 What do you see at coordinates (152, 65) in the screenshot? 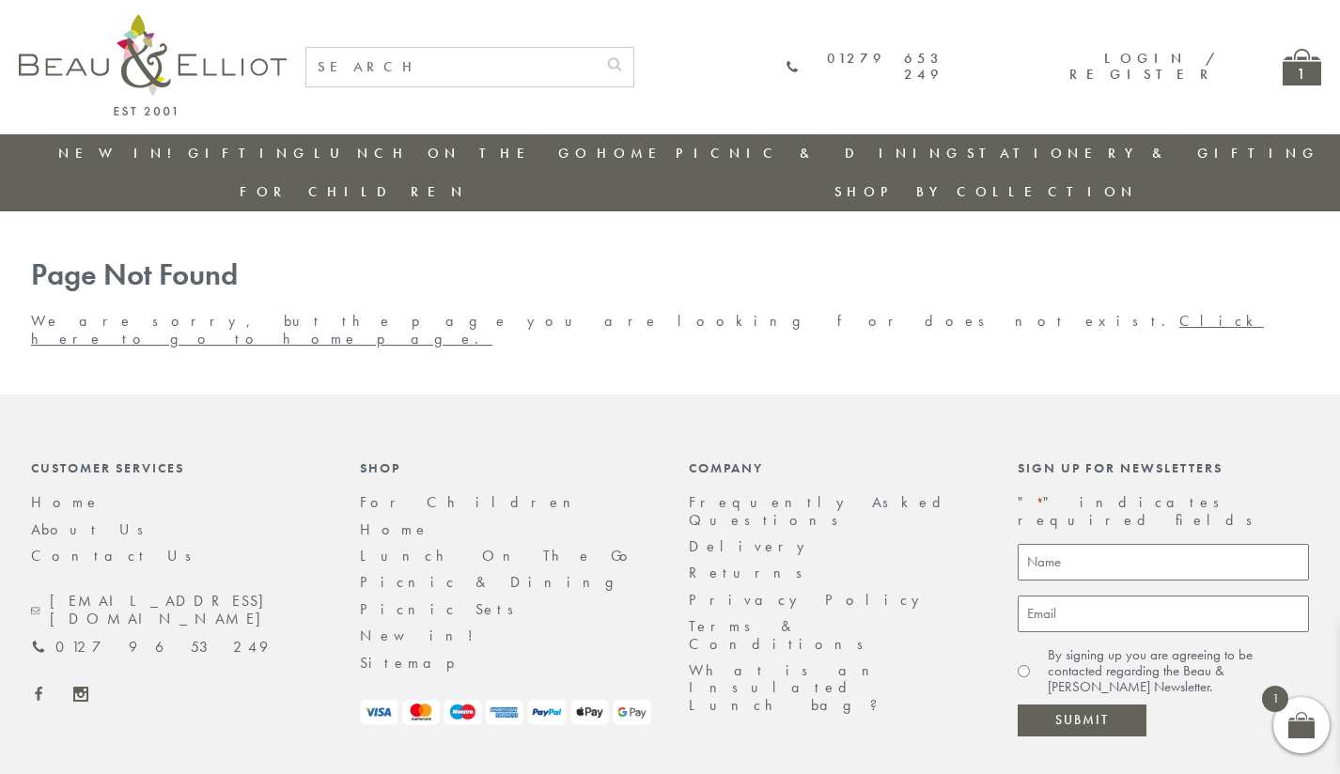
I see `img: logo` at bounding box center [152, 65].